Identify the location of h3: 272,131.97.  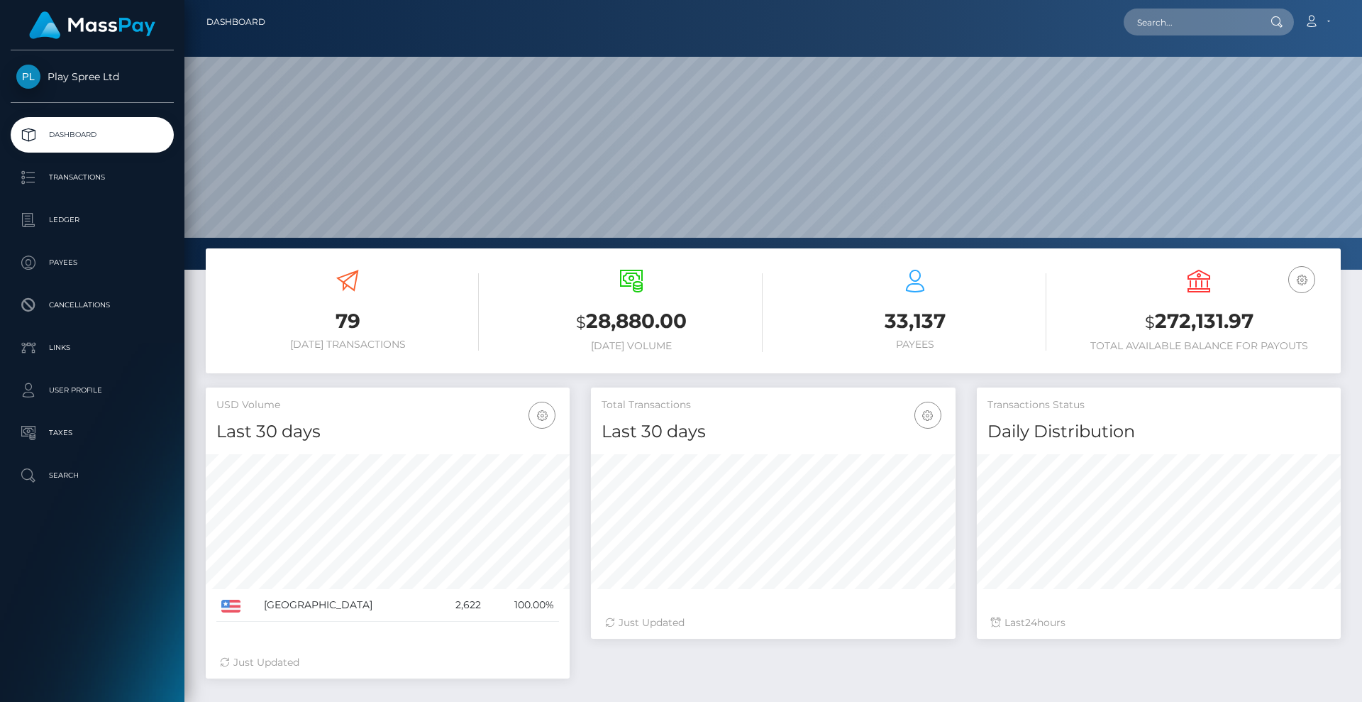
(1199, 321).